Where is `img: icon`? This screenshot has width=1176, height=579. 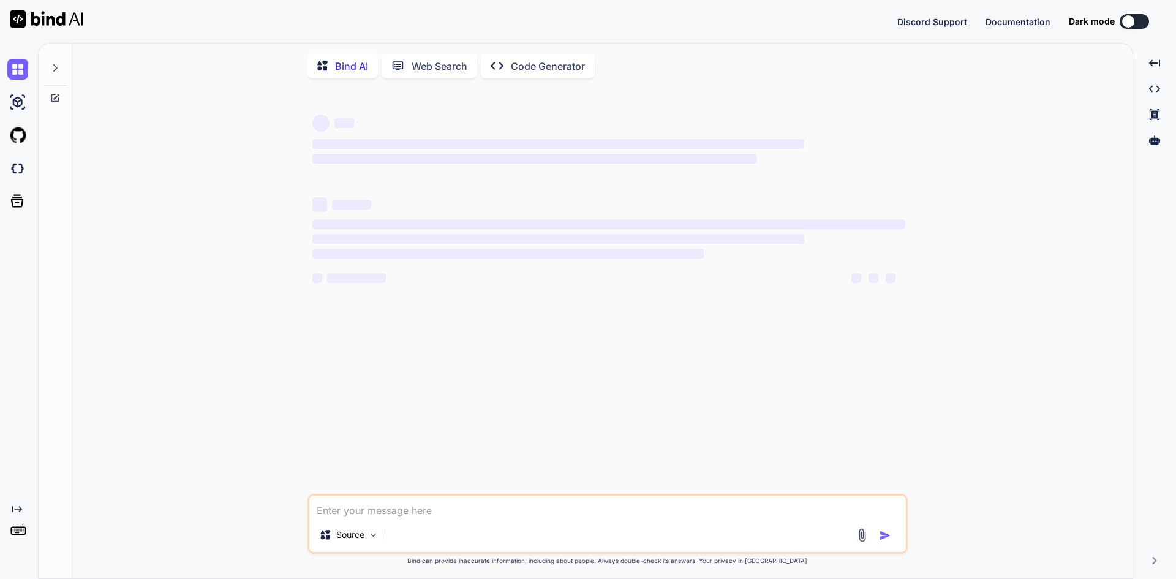 img: icon is located at coordinates (885, 536).